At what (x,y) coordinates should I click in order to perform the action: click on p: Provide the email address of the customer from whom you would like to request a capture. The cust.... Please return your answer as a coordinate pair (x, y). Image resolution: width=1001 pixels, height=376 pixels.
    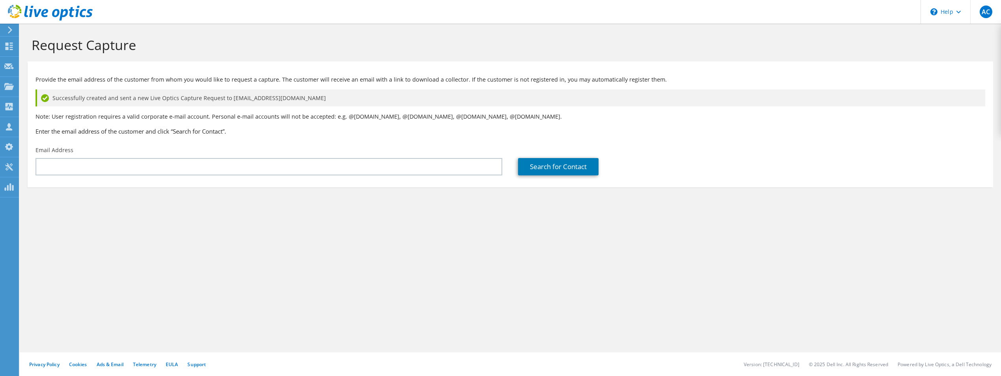
    Looking at the image, I should click on (510, 80).